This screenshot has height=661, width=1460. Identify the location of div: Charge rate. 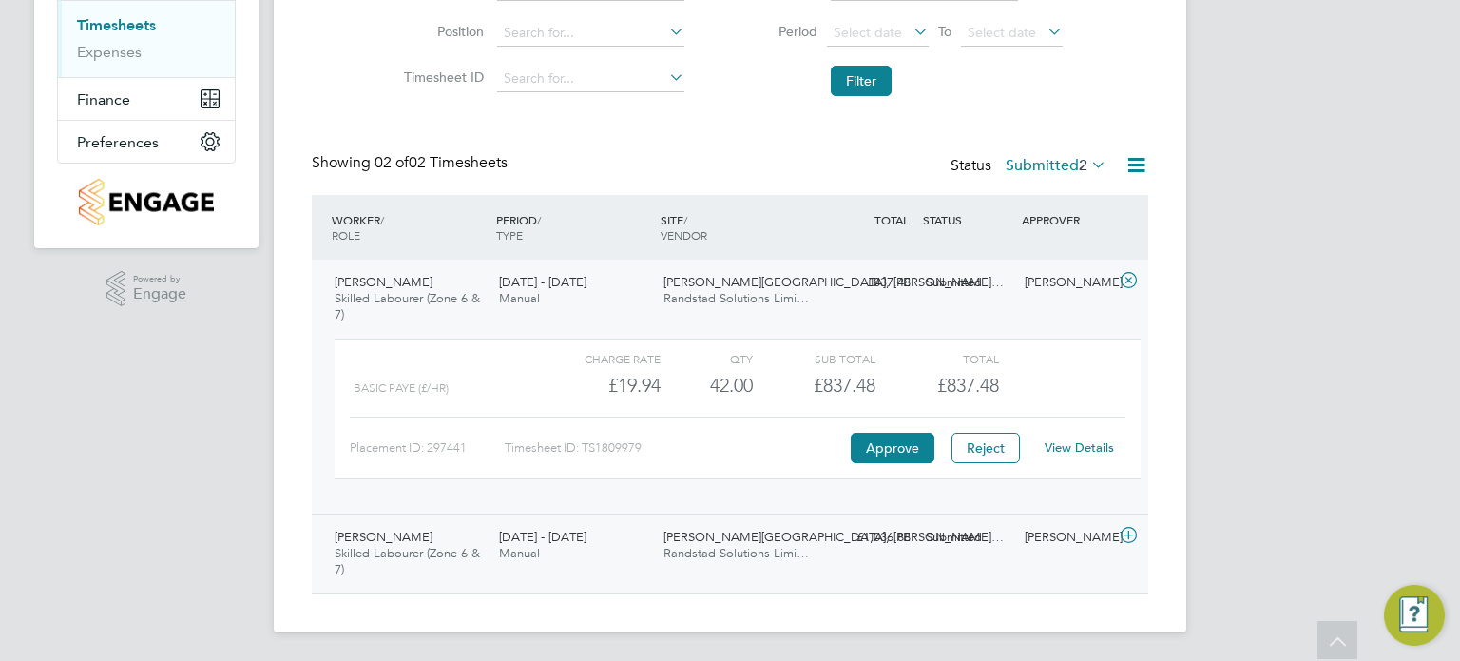
(599, 358).